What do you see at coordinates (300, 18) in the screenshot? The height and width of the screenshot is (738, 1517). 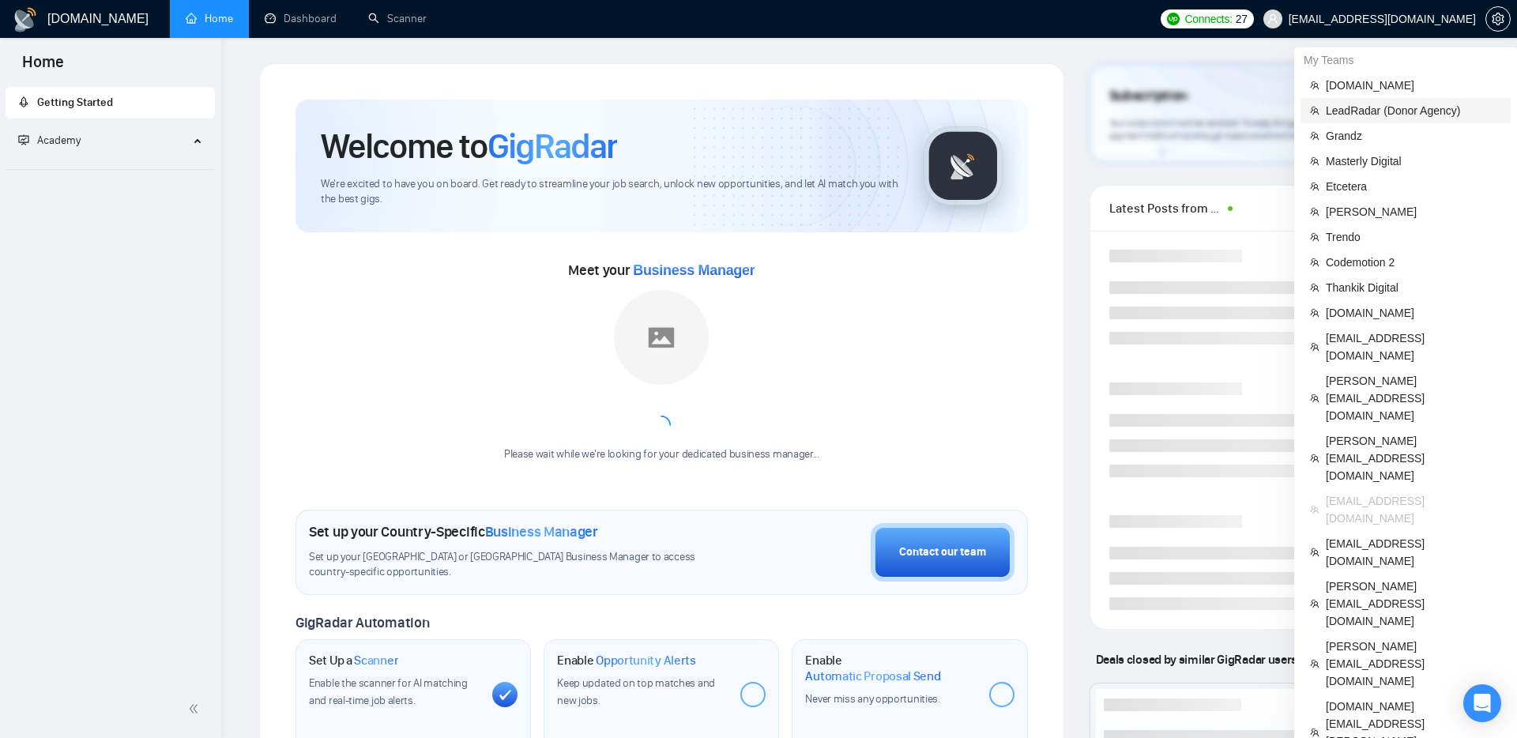 I see `a: dashboardDashboard` at bounding box center [300, 18].